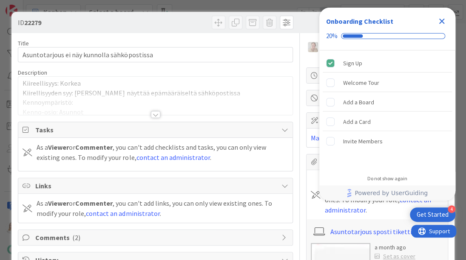  Describe the element at coordinates (28, 6) in the screenshot. I see `span: Support` at that location.